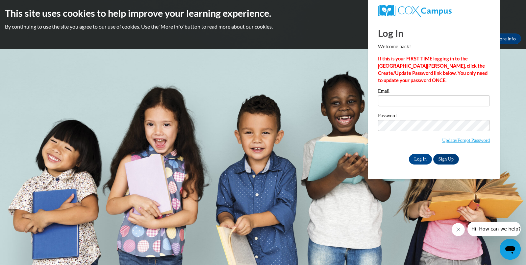 Image resolution: width=526 pixels, height=265 pixels. Describe the element at coordinates (505, 39) in the screenshot. I see `a: More Info` at that location.